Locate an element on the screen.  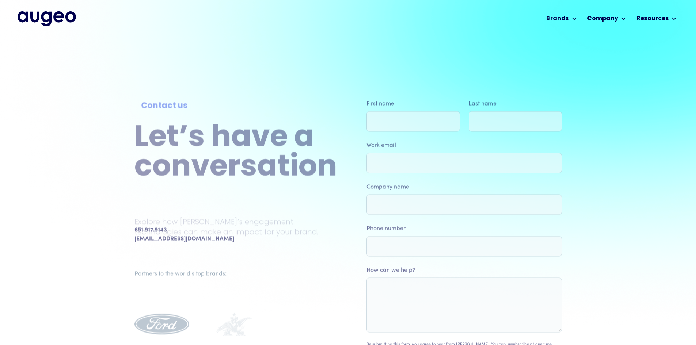
div: Contact us is located at coordinates (236, 106).